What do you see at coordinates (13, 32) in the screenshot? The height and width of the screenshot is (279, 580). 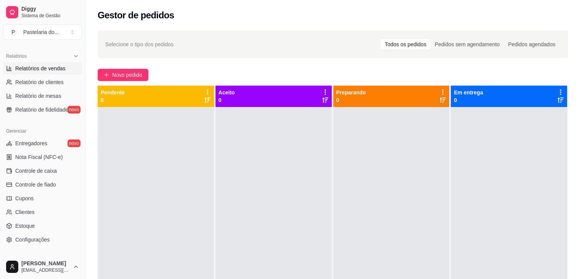 I see `span: P` at bounding box center [13, 32].